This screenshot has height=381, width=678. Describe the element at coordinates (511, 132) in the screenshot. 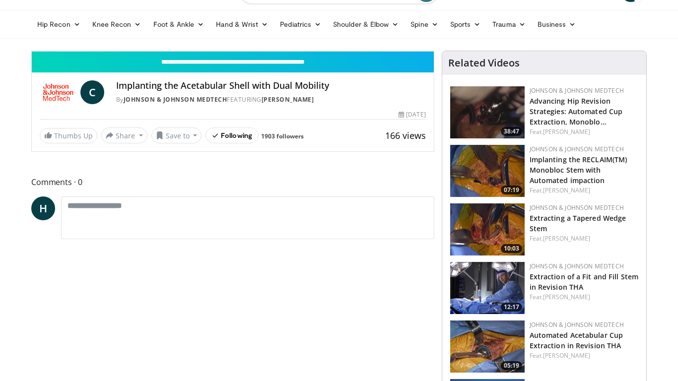

I see `span: 38:47` at that location.